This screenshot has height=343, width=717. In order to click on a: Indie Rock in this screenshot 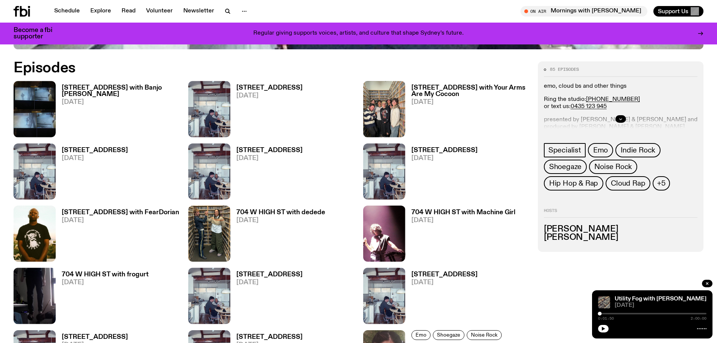, I will do `click(638, 150)`.